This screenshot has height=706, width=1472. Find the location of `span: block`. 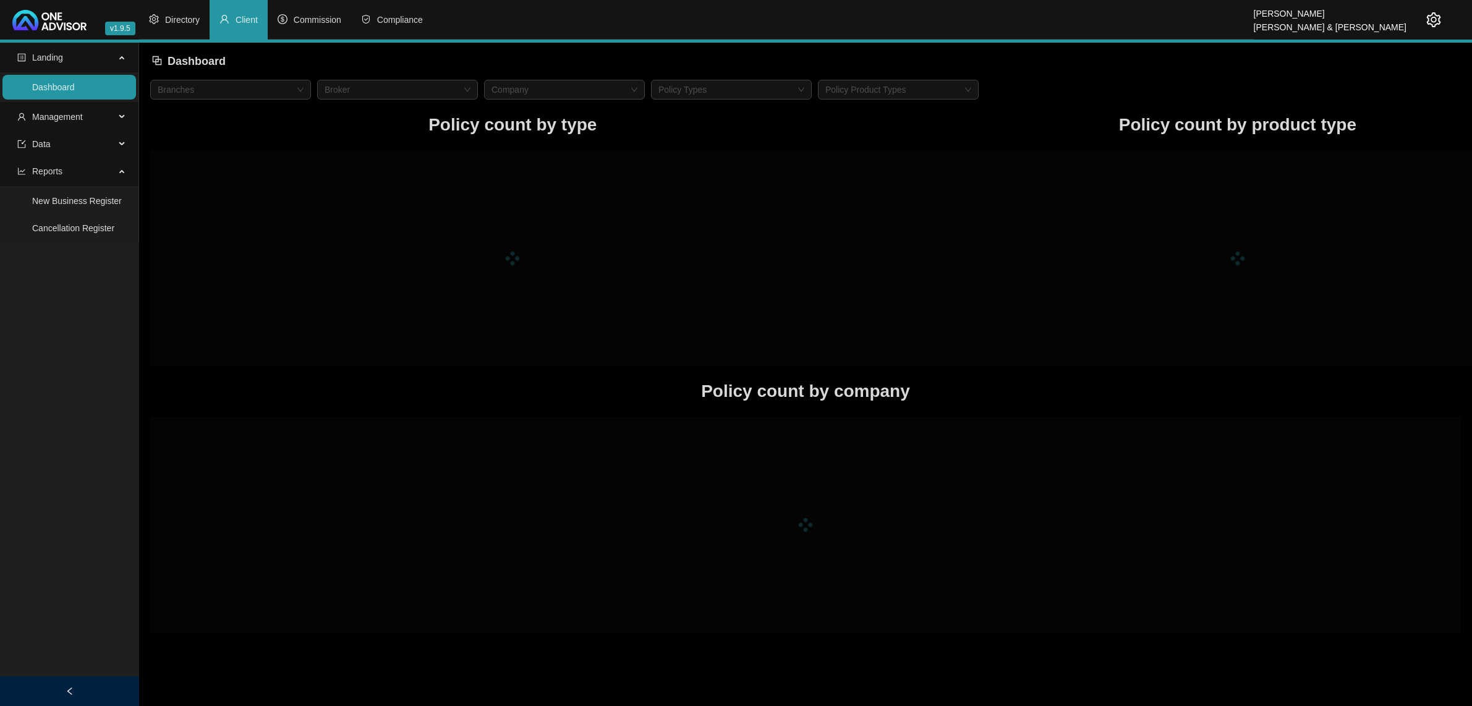

span: block is located at coordinates (157, 61).